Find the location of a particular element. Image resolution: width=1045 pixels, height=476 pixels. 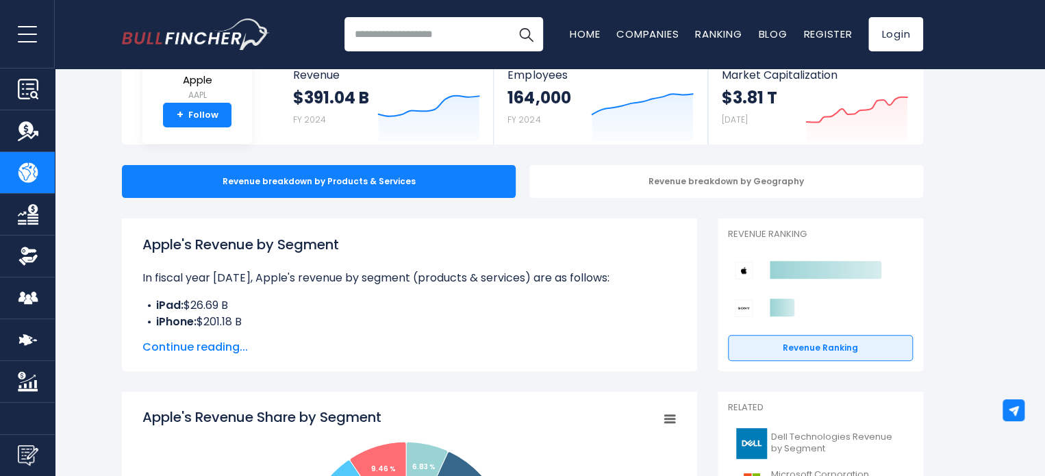

a: +Follow is located at coordinates (197, 115).